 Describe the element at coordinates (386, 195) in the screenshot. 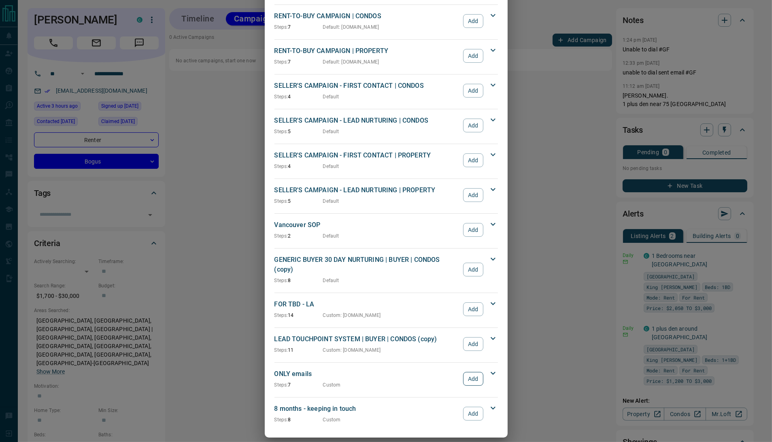

I see `div: SELLER'S CAMPAIGN - LEAD NURTURING | PROPERTYSteps:5DefaultAdd` at that location.